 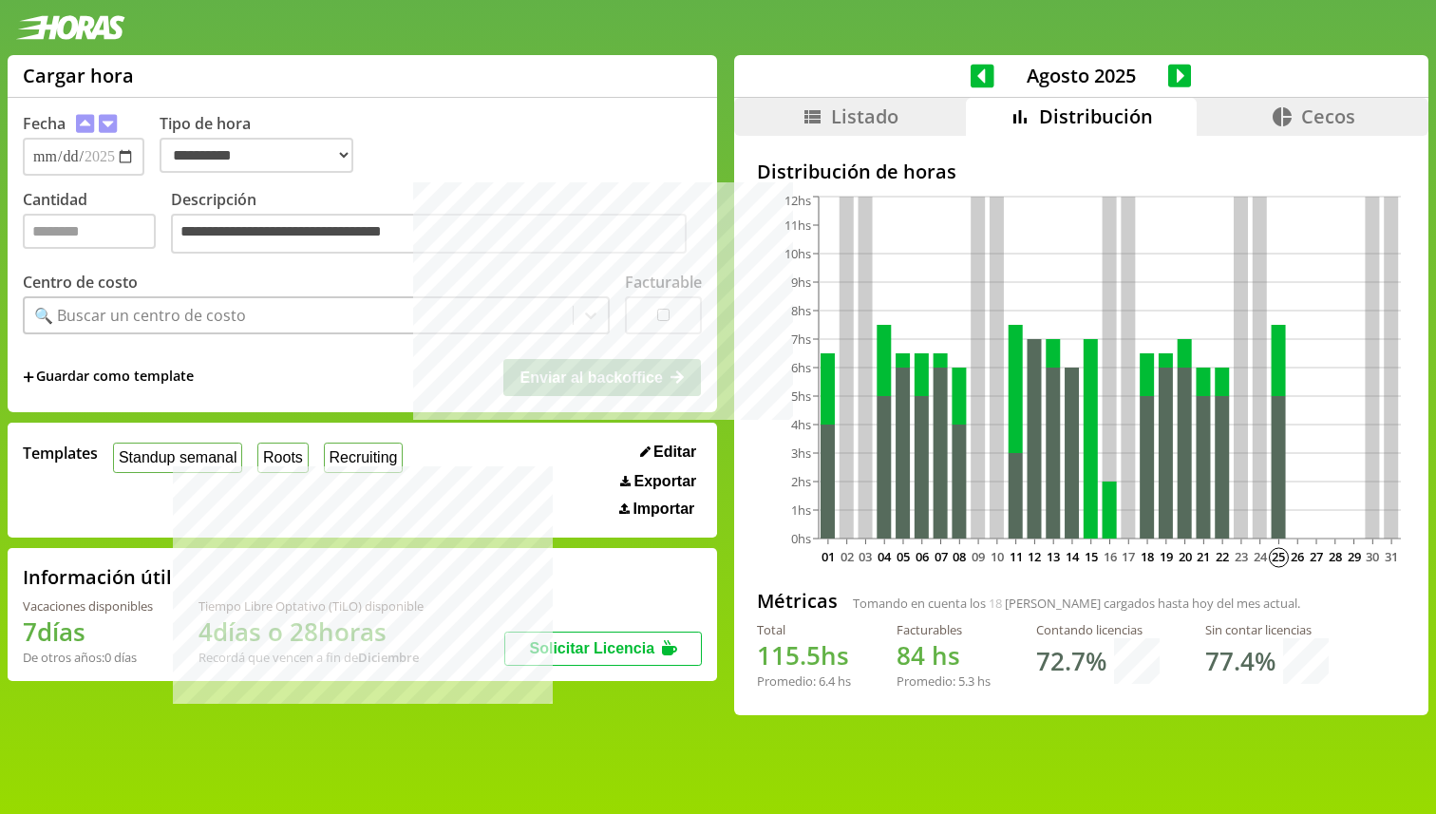 I want to click on text: 16, so click(x=1110, y=557).